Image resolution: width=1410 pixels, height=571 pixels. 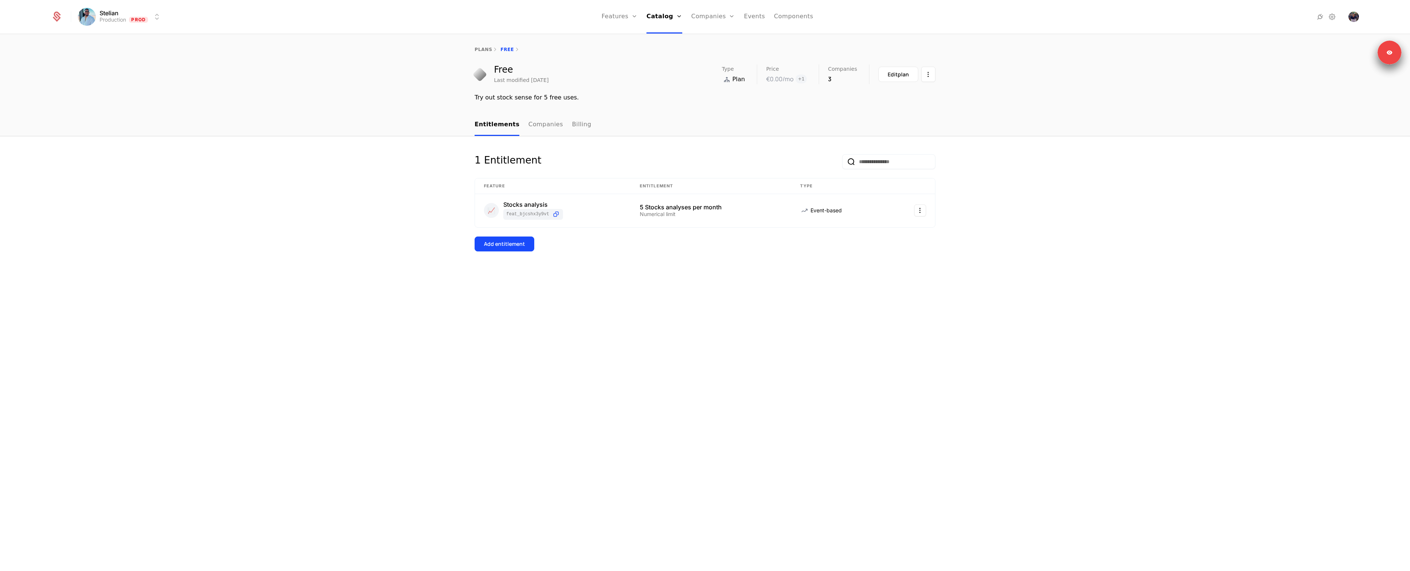 What do you see at coordinates (772, 69) in the screenshot?
I see `span: Price` at bounding box center [772, 69].